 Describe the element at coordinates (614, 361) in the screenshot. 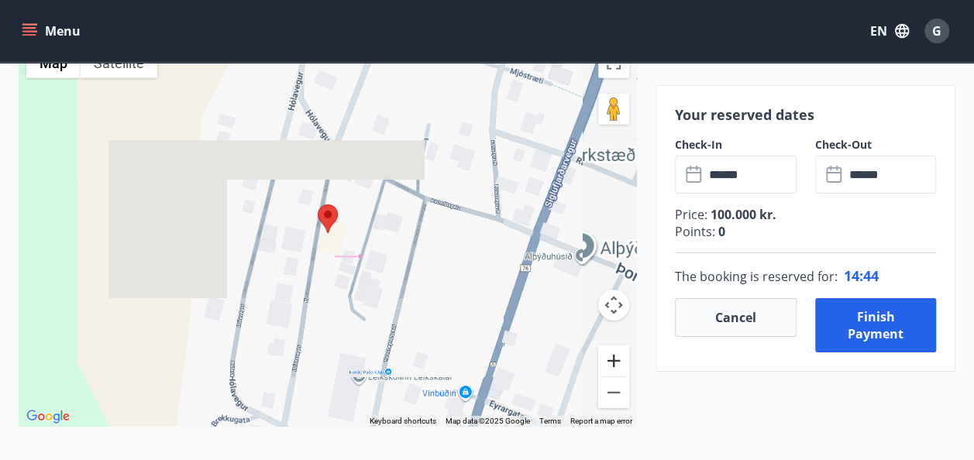

I see `button: Zoom in` at that location.